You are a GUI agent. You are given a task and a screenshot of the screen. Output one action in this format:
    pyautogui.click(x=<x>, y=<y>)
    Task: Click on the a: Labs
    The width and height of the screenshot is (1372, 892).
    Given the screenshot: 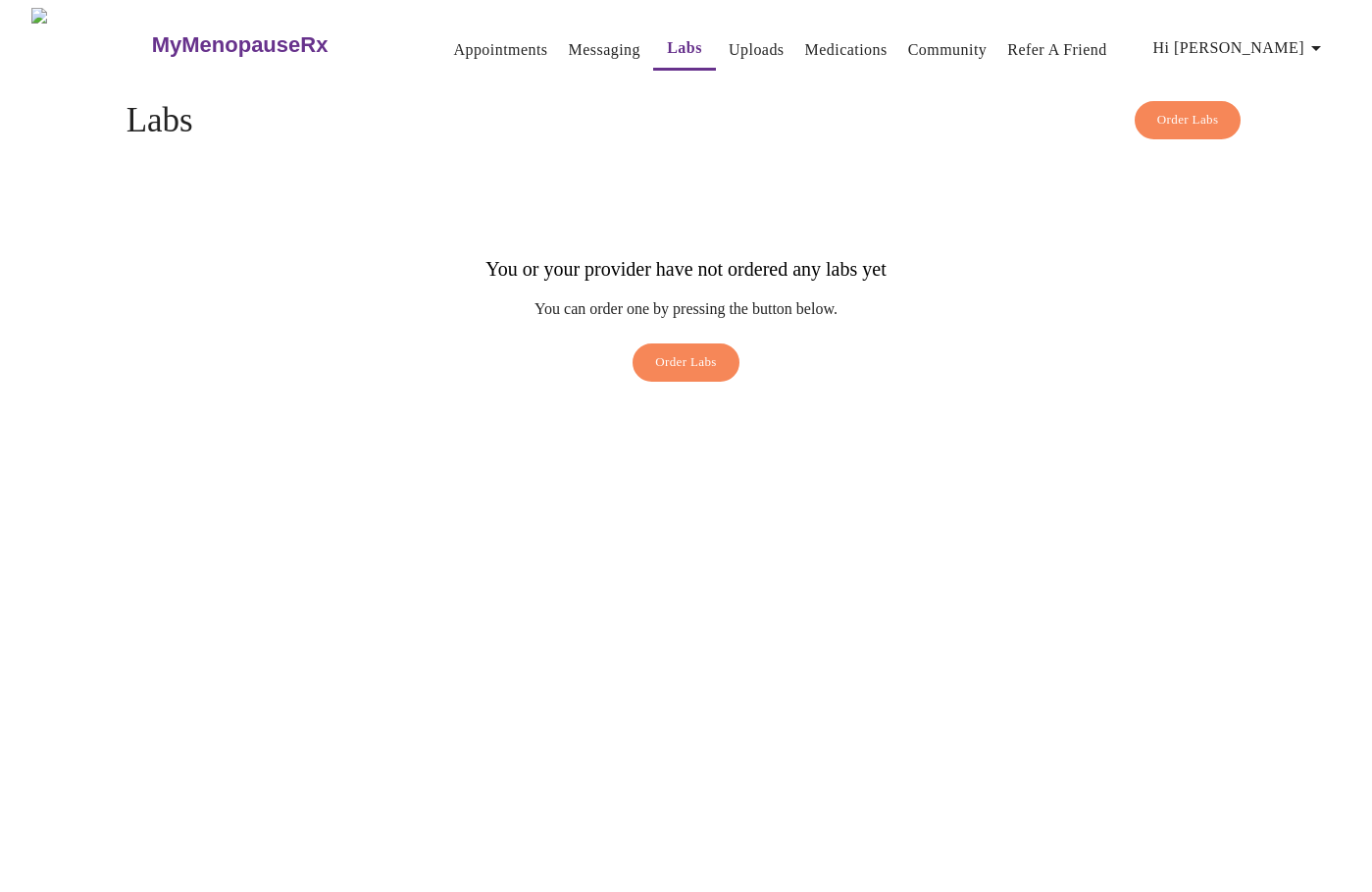 What is the action you would take?
    pyautogui.click(x=685, y=48)
    